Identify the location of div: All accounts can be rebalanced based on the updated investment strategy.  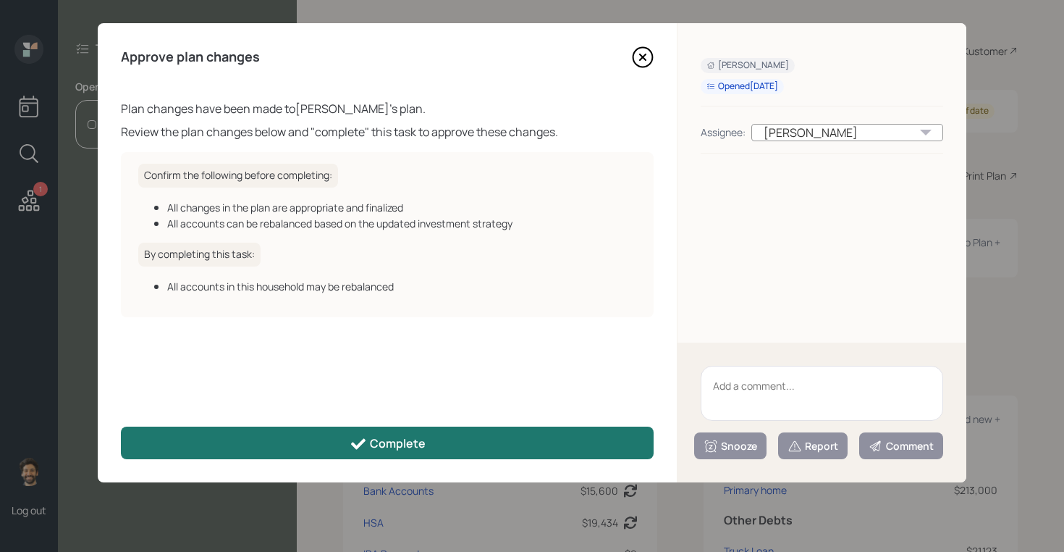
(402, 223).